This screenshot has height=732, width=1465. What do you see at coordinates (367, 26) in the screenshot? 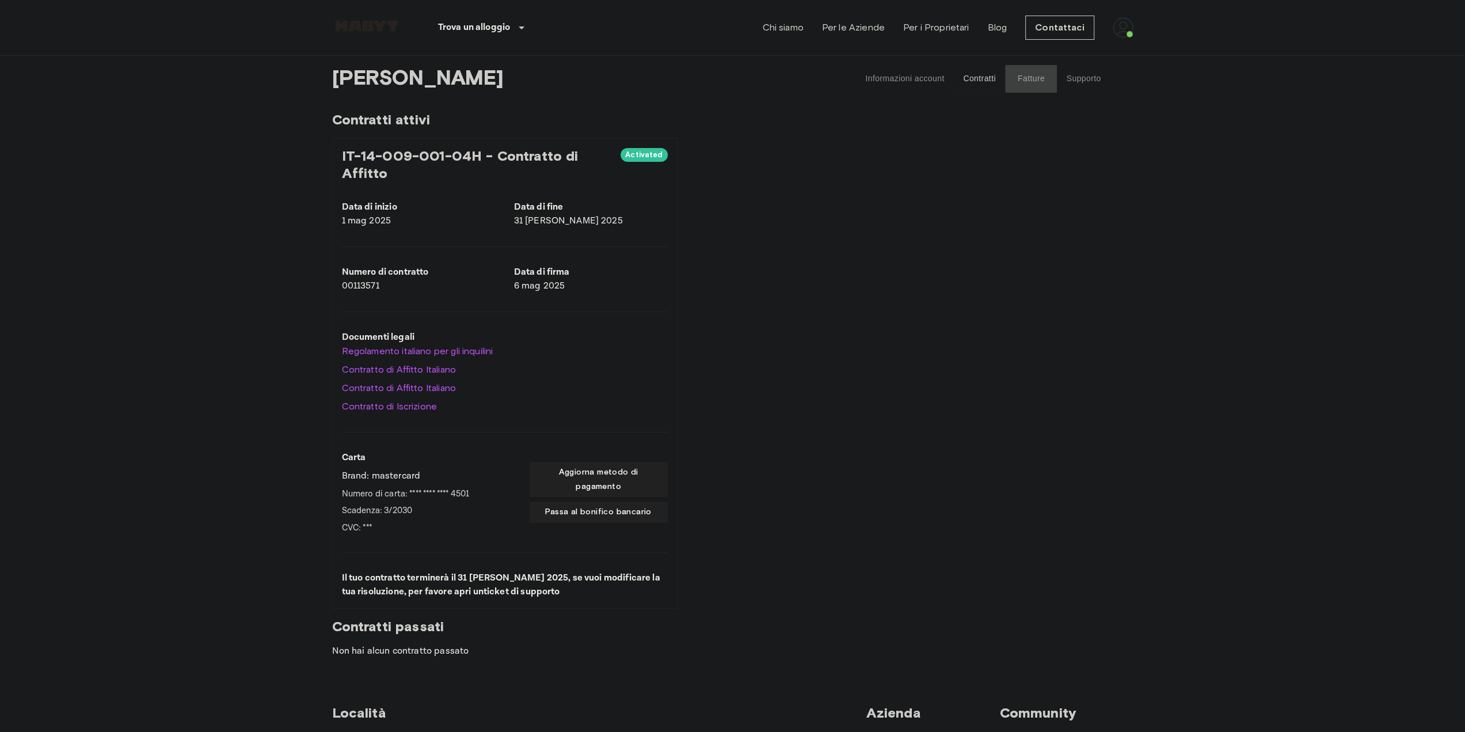
I see `img: Habyt` at bounding box center [367, 26].